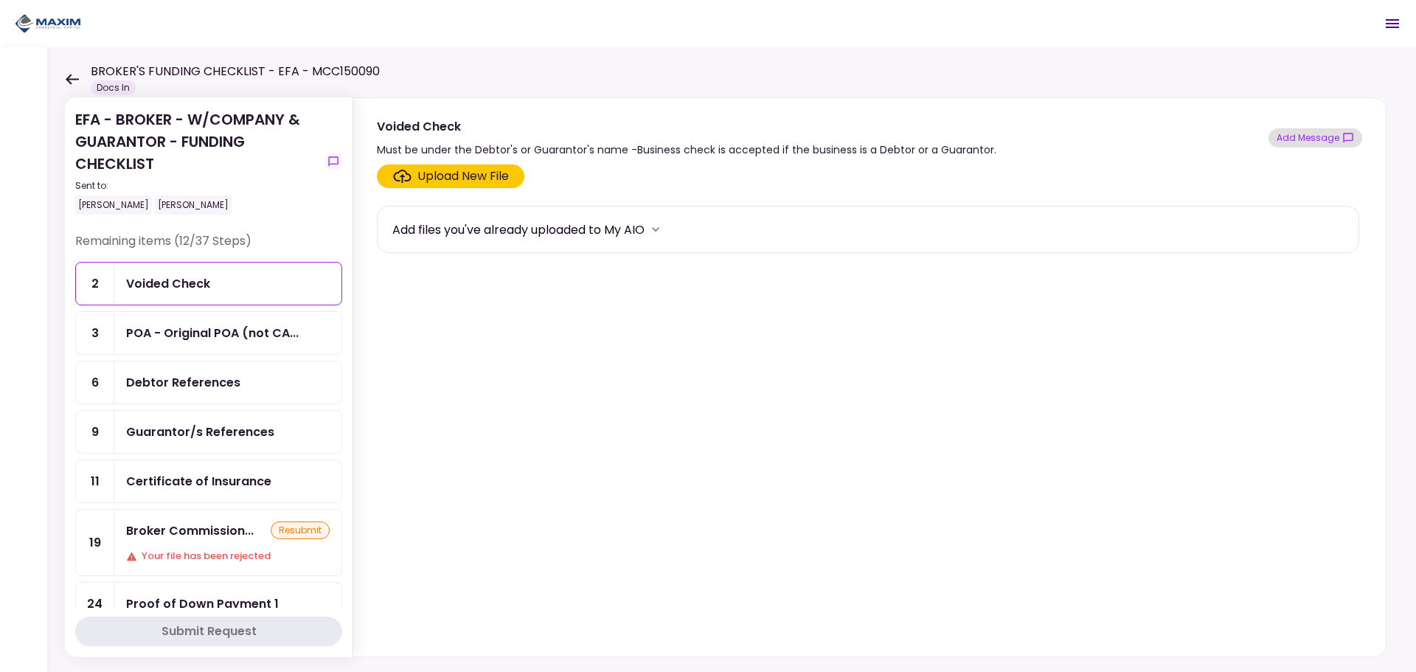 The image size is (1416, 672). What do you see at coordinates (48, 24) in the screenshot?
I see `img: Partner icon` at bounding box center [48, 24].